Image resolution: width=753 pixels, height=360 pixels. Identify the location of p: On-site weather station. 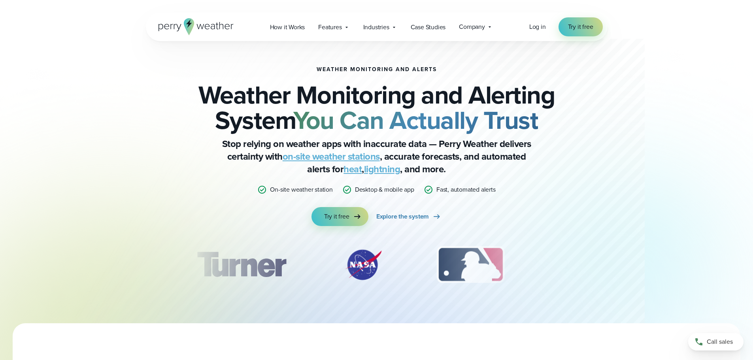
(301, 190).